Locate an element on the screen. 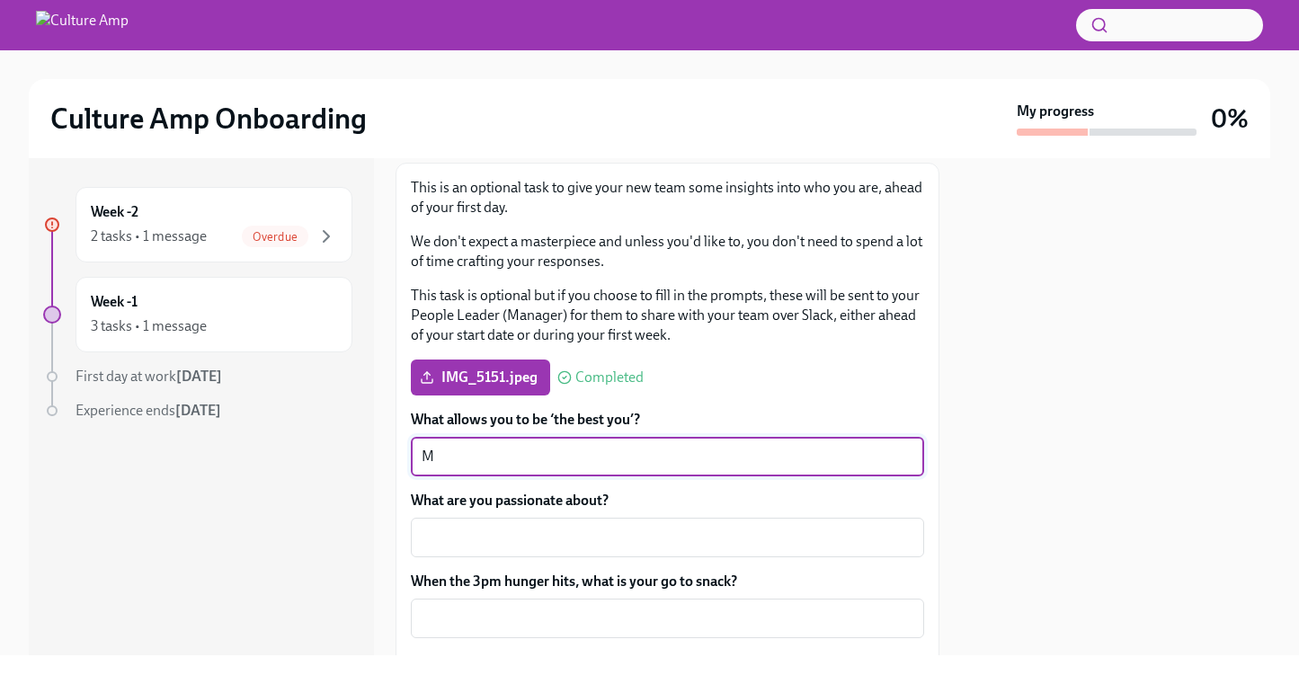 This screenshot has width=1299, height=675. div: 2 tasks • 1 message is located at coordinates (148, 236).